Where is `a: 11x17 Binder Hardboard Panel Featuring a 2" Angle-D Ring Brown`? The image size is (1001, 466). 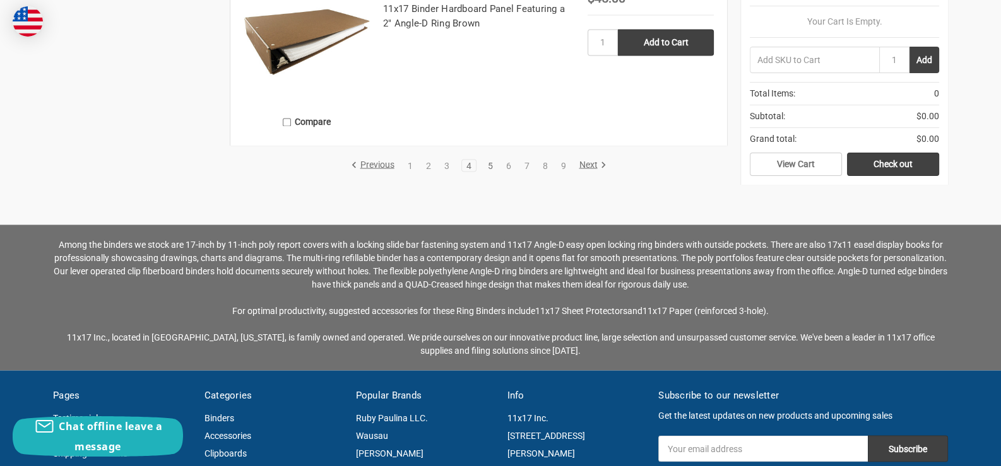 a: 11x17 Binder Hardboard Panel Featuring a 2" Angle-D Ring Brown is located at coordinates (474, 16).